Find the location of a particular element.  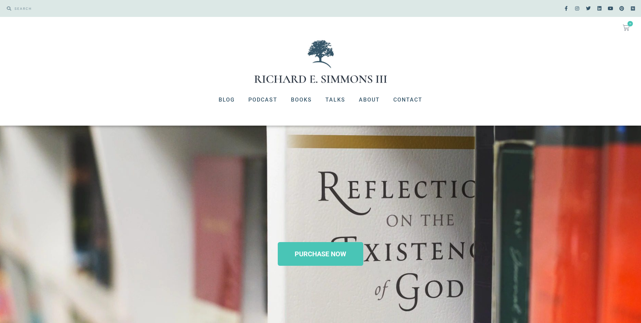

a: Talks is located at coordinates (335, 100).